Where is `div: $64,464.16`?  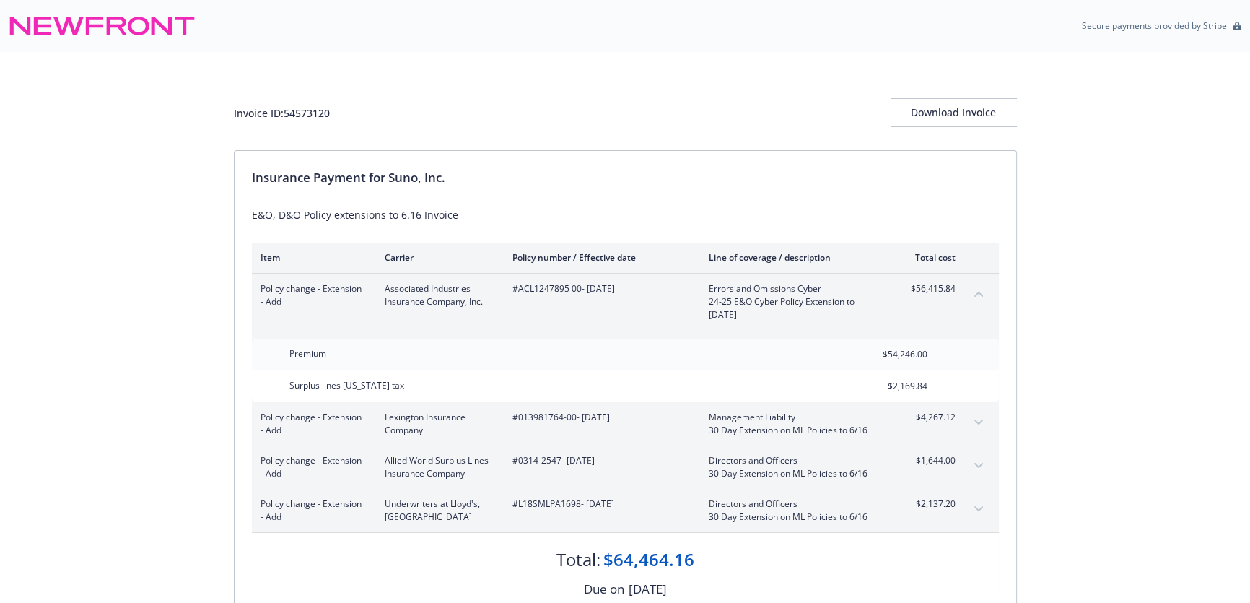
div: $64,464.16 is located at coordinates (649, 560).